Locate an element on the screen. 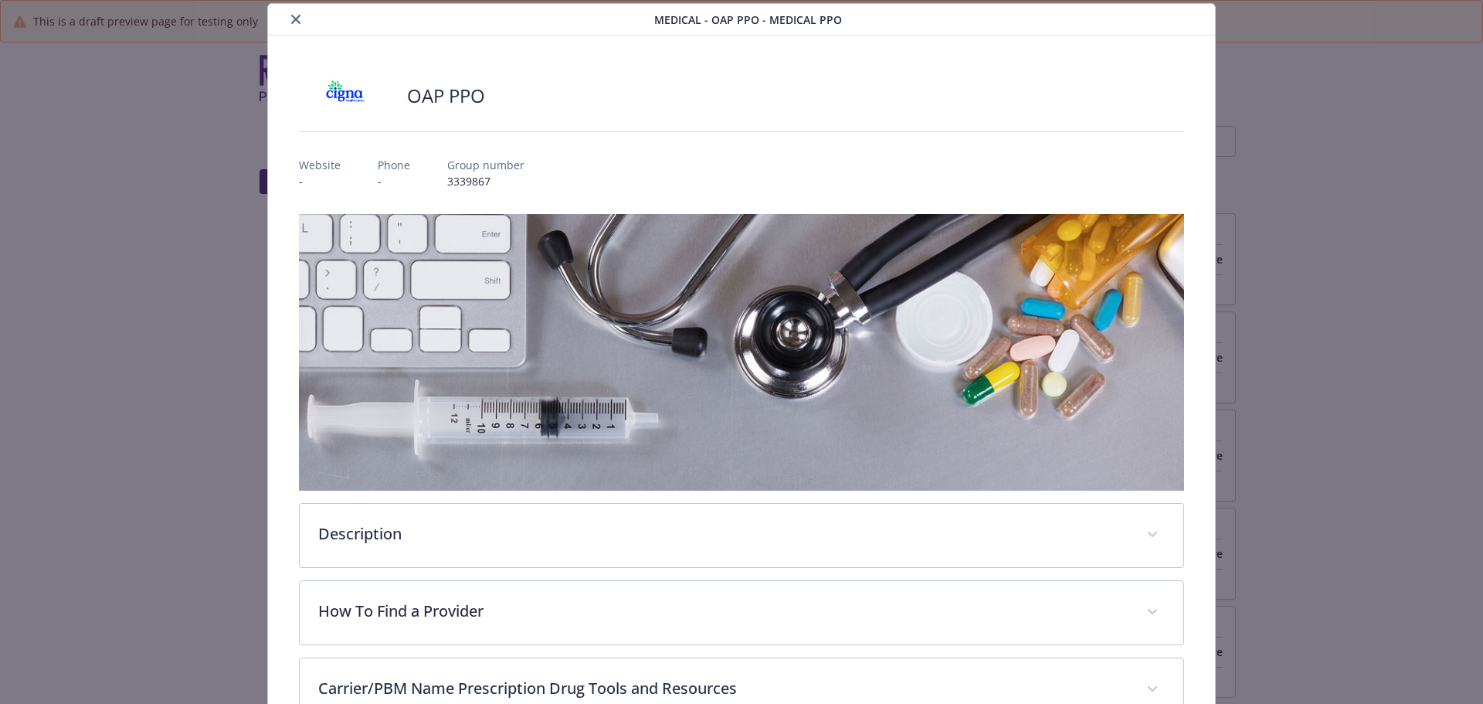 Image resolution: width=1483 pixels, height=704 pixels. div: Description is located at coordinates (742, 535).